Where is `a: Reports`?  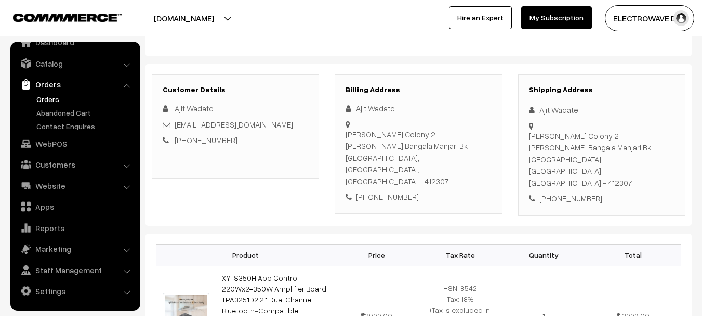 a: Reports is located at coordinates (75, 228).